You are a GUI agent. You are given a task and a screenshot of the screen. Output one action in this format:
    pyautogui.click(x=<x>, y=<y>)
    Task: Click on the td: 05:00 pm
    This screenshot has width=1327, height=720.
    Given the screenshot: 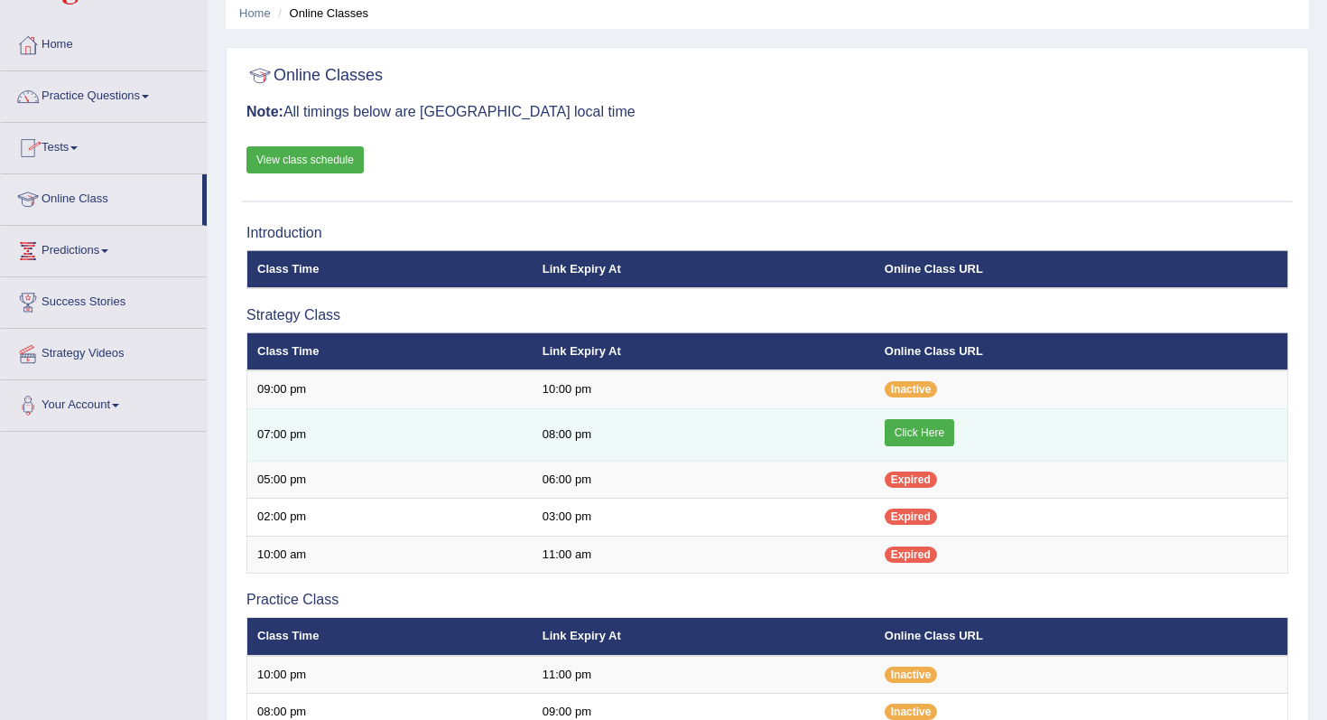 What is the action you would take?
    pyautogui.click(x=390, y=480)
    